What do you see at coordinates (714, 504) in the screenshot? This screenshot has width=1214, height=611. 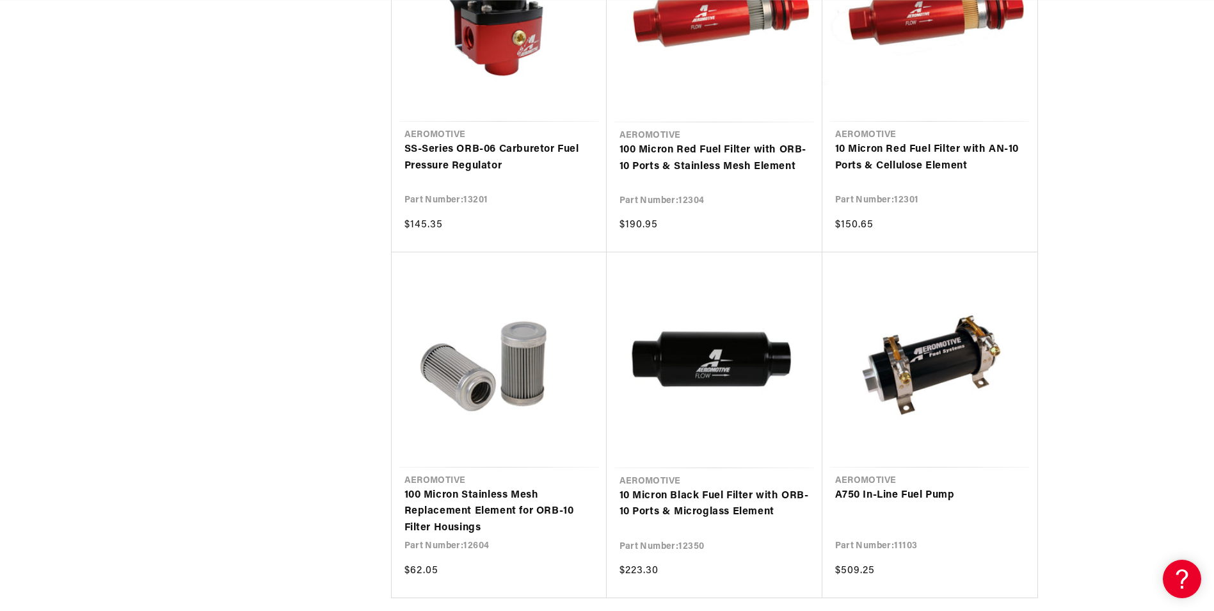 I see `a: 10 Micron Black Fuel Filter with ORB-10 Ports & Microglass Element` at bounding box center [714, 504].